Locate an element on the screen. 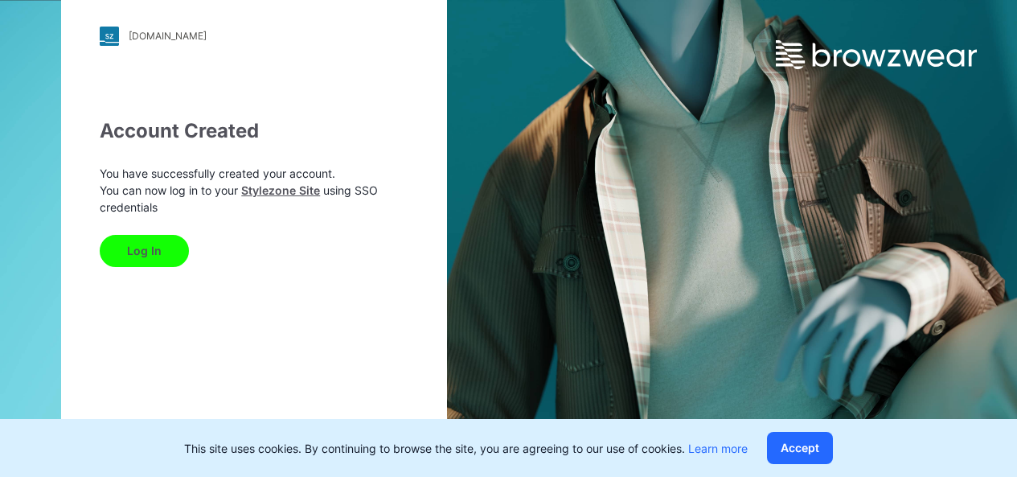  button: Accept is located at coordinates (800, 448).